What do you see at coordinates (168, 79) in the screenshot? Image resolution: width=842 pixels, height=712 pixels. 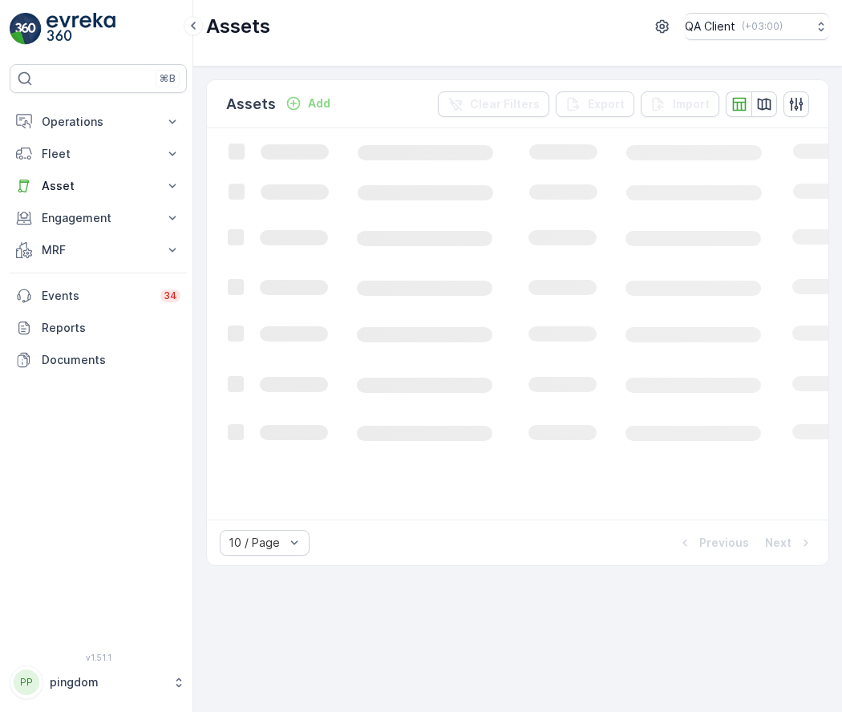 I see `p: ⌘B` at bounding box center [168, 79].